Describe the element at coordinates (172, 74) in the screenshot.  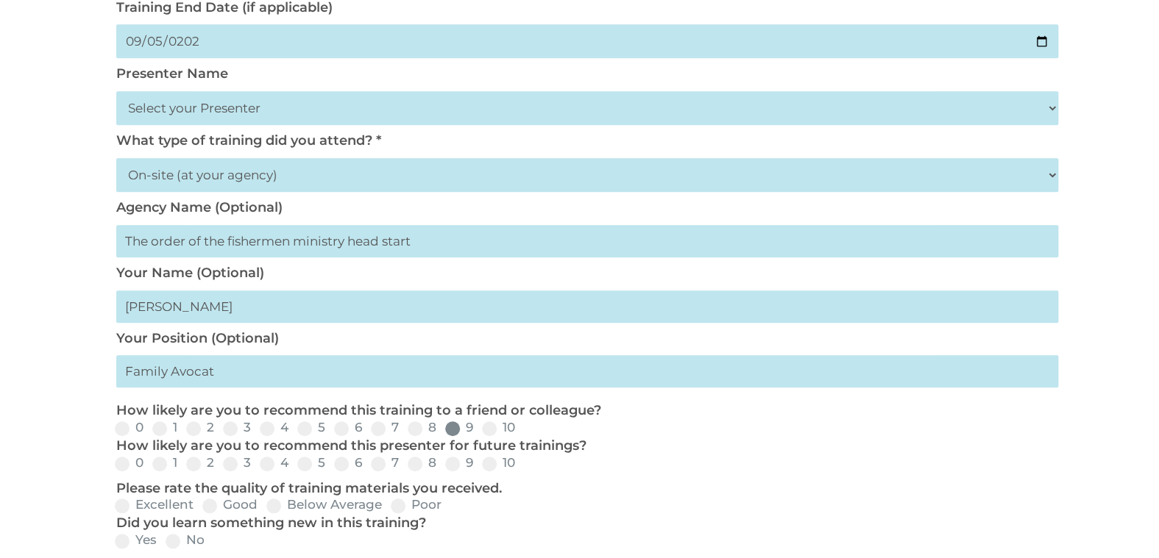
I see `label: Presenter Name` at that location.